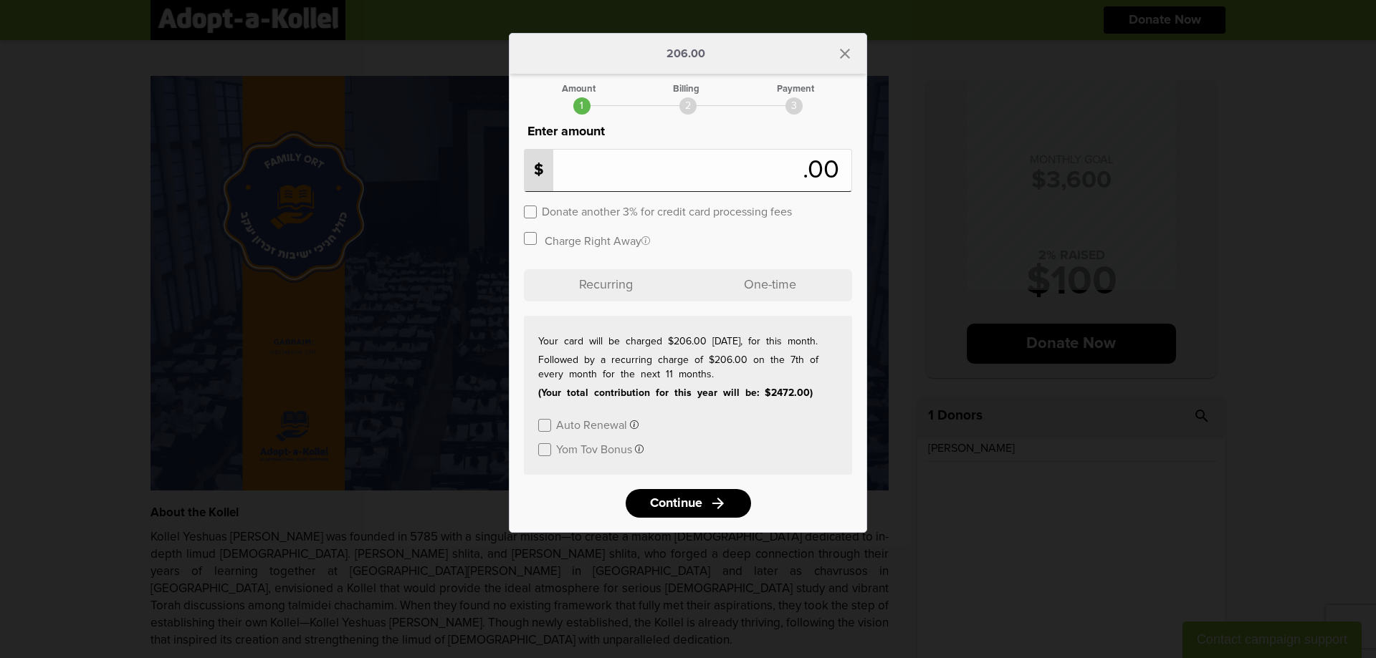 The width and height of the screenshot is (1376, 658). I want to click on div: 3, so click(794, 106).